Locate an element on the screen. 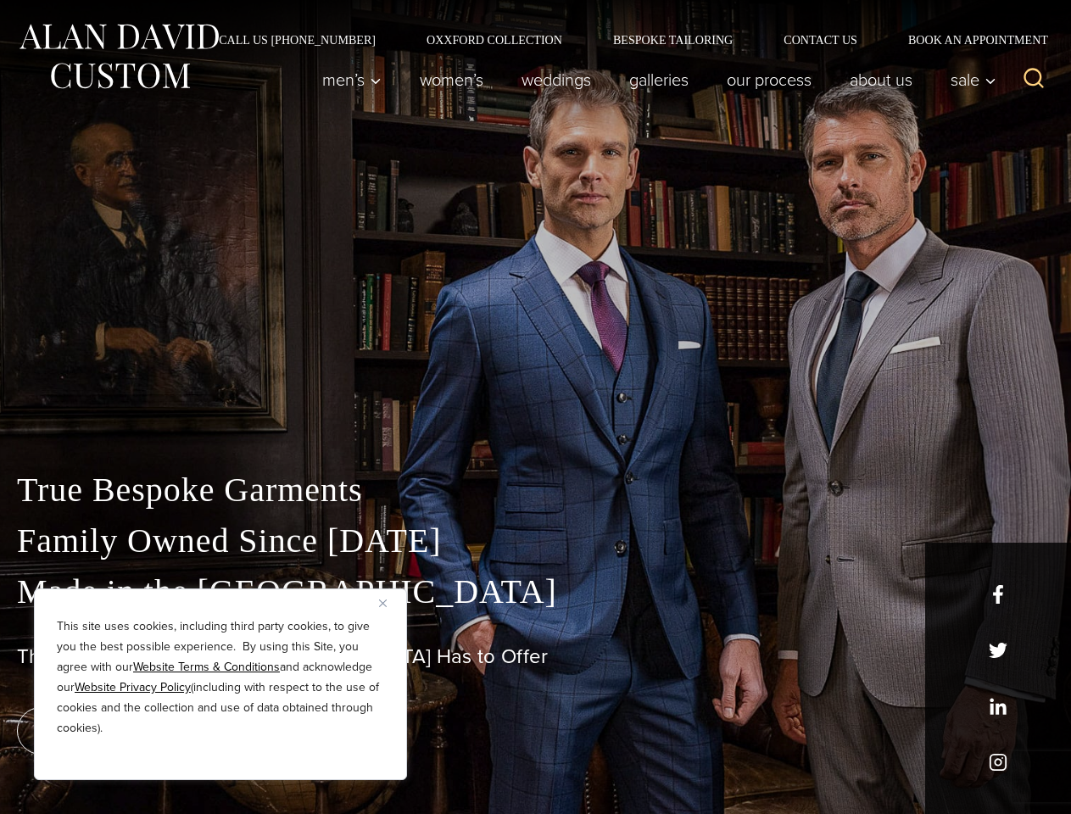  a: book an appointment is located at coordinates (136, 731).